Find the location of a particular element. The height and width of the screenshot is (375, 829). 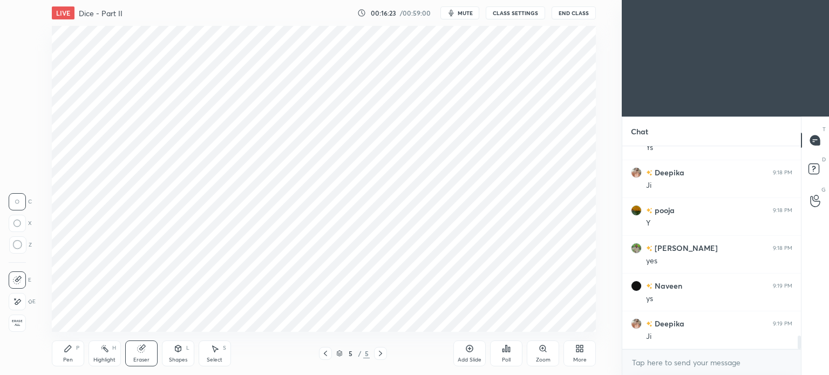

div: yes is located at coordinates (719, 261).